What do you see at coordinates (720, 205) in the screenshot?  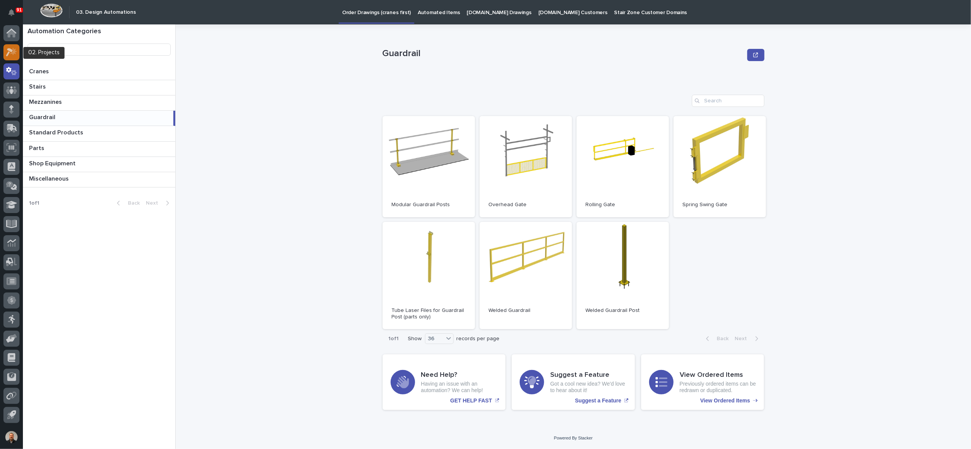 I see `p: Spring Swing Gate` at bounding box center [720, 205].